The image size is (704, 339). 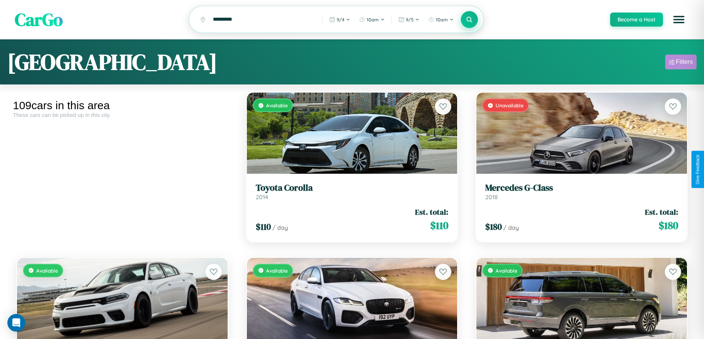 I want to click on div: Give Feedback, so click(x=697, y=170).